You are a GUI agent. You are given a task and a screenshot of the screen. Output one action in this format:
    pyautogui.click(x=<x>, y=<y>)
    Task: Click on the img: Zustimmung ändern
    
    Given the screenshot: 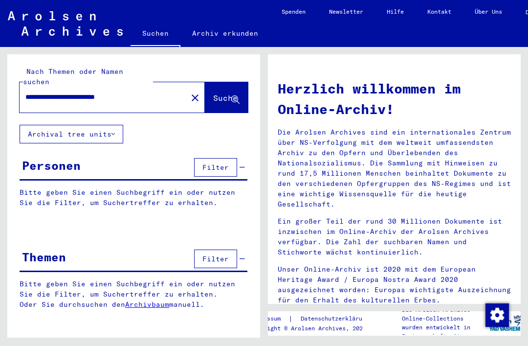 What is the action you would take?
    pyautogui.click(x=498, y=315)
    